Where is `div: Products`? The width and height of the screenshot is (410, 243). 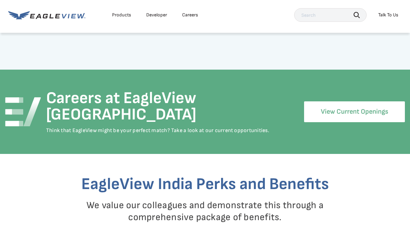 div: Products is located at coordinates (122, 15).